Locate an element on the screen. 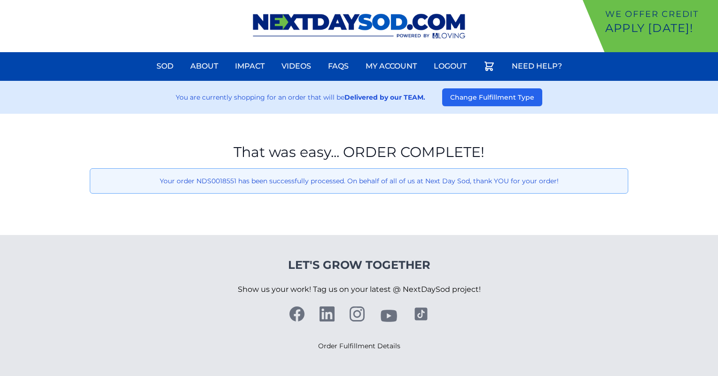 This screenshot has width=718, height=376. a: About is located at coordinates (204, 66).